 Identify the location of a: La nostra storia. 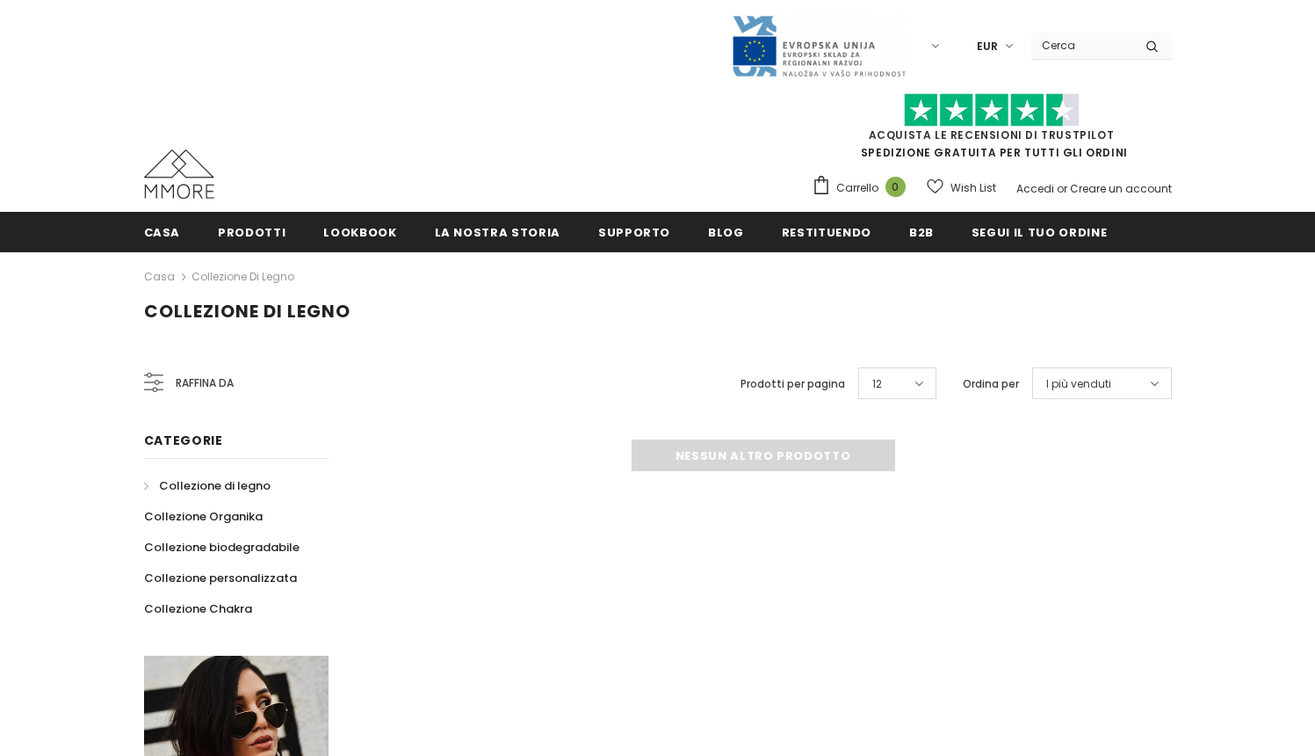
(497, 231).